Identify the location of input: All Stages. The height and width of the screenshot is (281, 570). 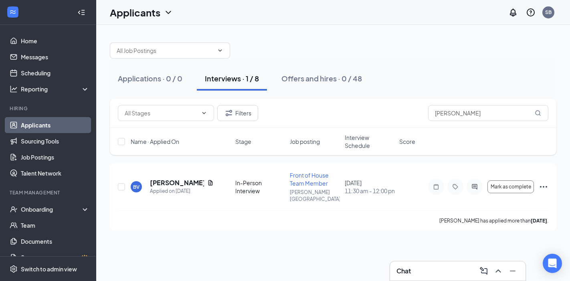
(161, 113).